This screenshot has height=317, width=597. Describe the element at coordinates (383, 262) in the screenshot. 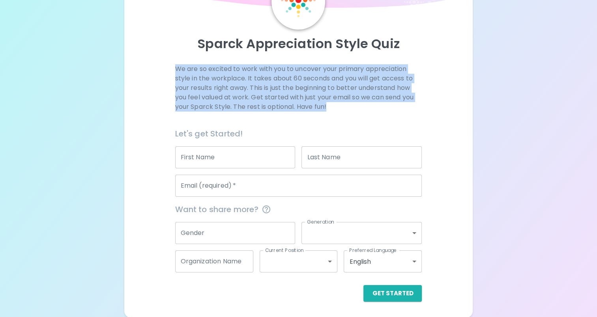

I see `div: English` at that location.